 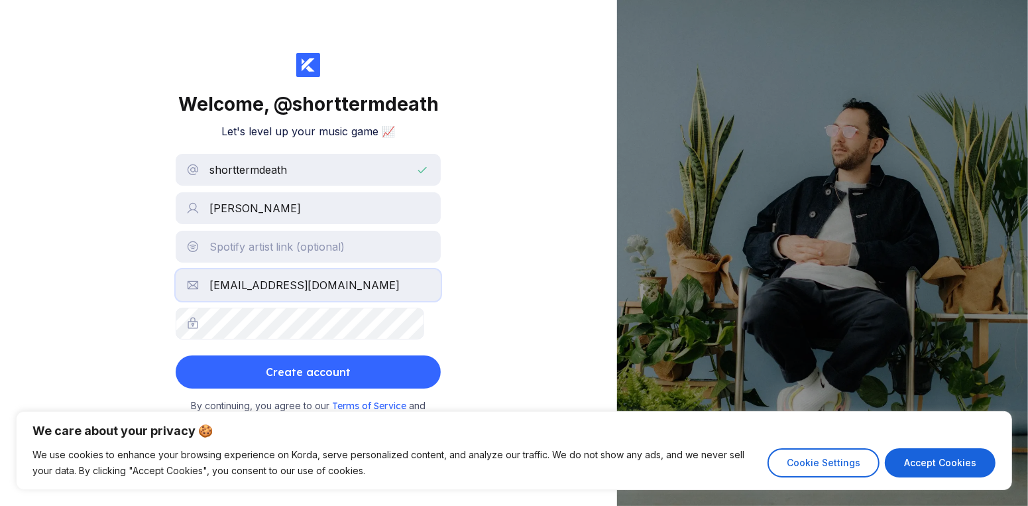 What do you see at coordinates (514, 431) in the screenshot?
I see `p: We care about your privacy 🍪` at bounding box center [514, 431].